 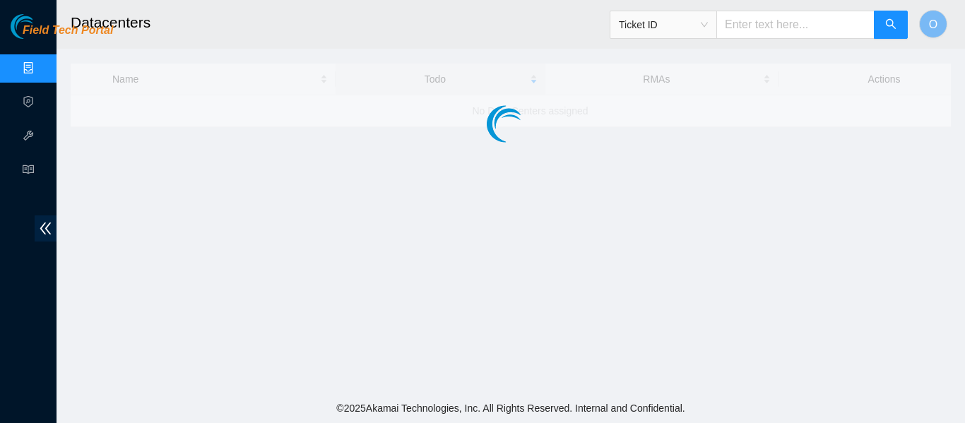 I want to click on input: Enter text here..., so click(x=795, y=25).